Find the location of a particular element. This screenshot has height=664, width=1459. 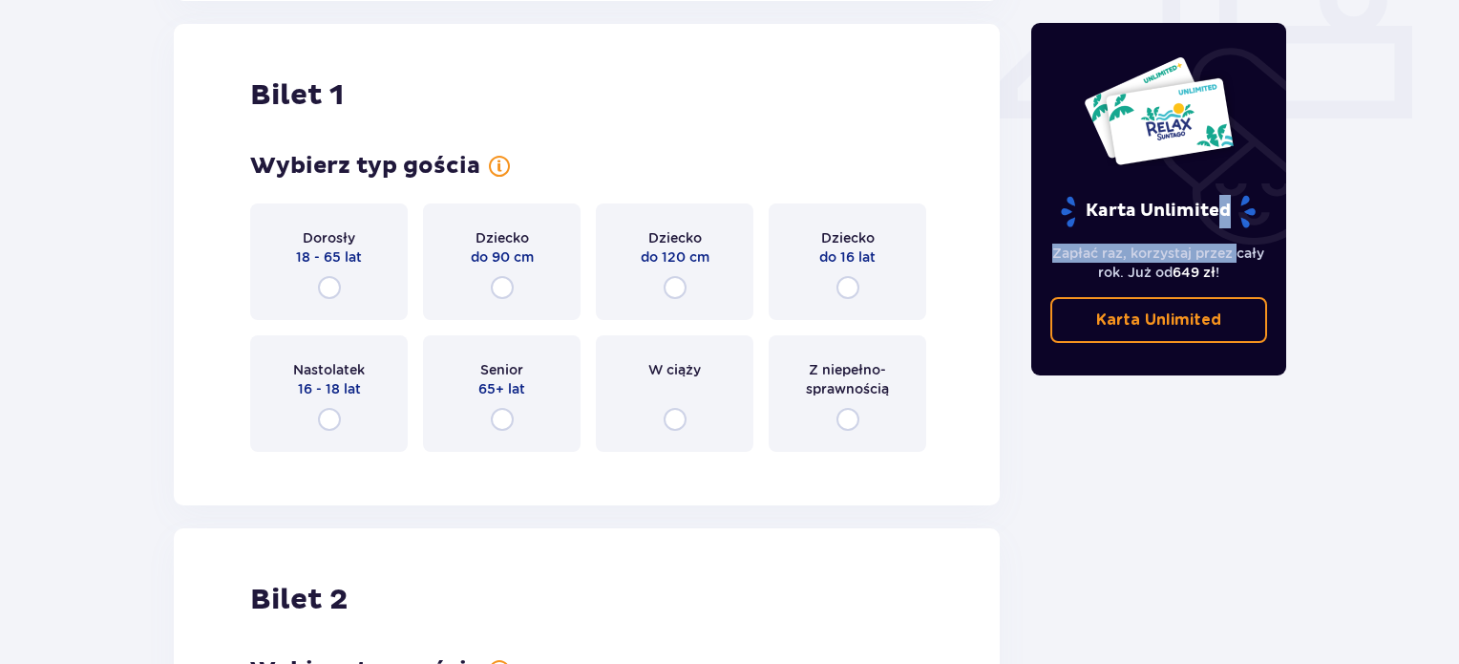

p: Nastolatek is located at coordinates (329, 370).